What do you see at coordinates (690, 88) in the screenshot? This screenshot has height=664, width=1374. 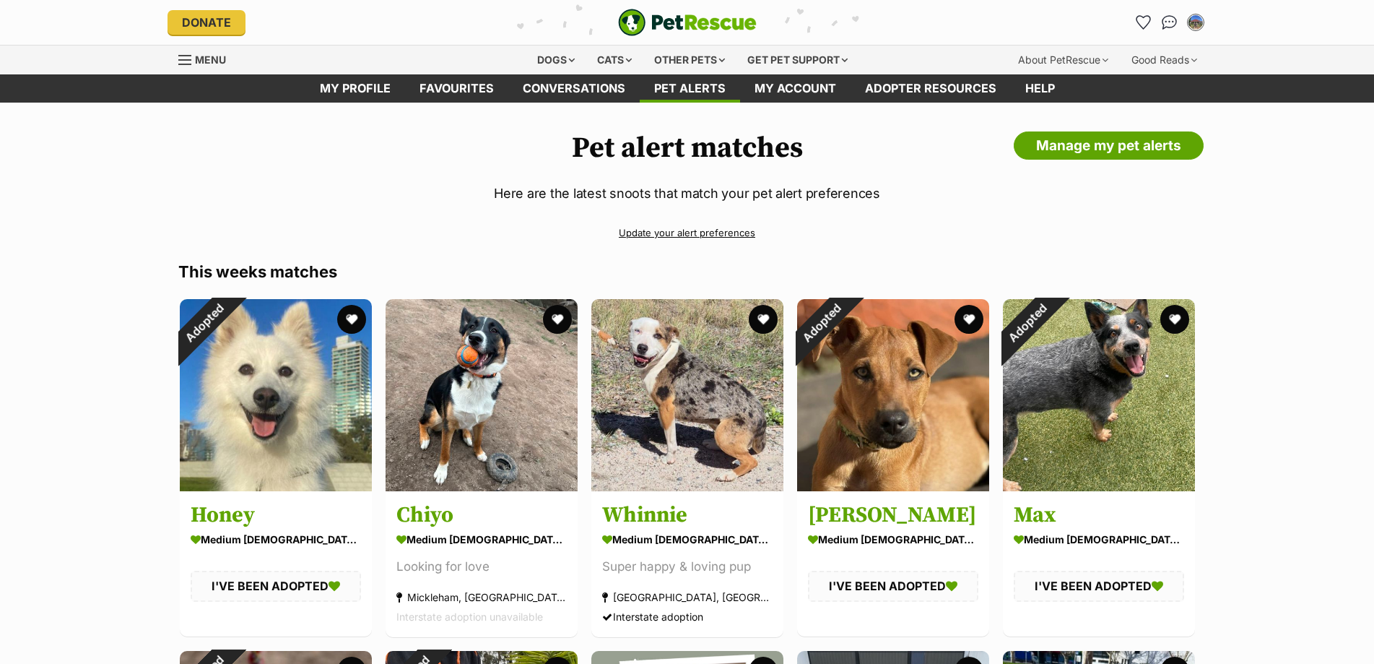 I see `a: Pet alerts` at bounding box center [690, 88].